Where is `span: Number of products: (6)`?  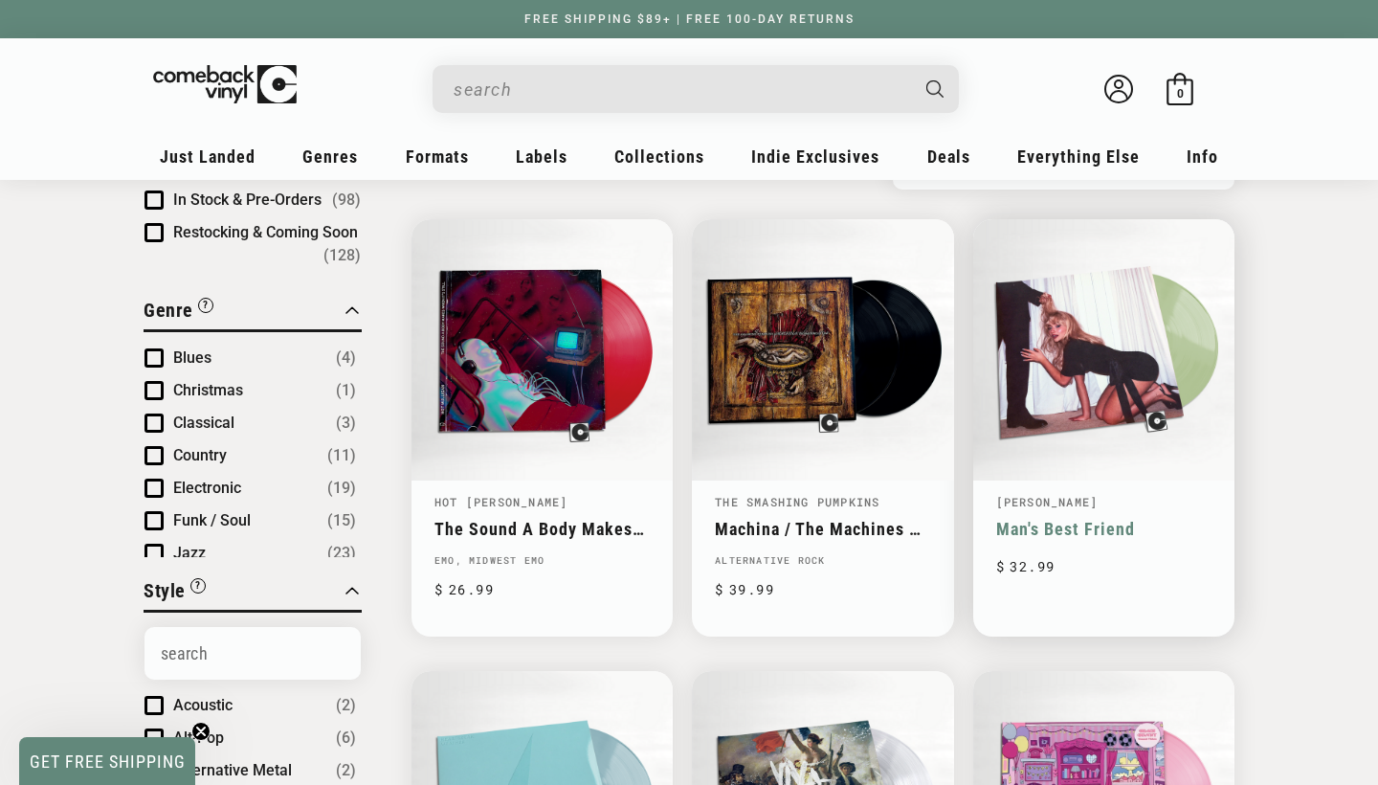 span: Number of products: (6) is located at coordinates (345, 738).